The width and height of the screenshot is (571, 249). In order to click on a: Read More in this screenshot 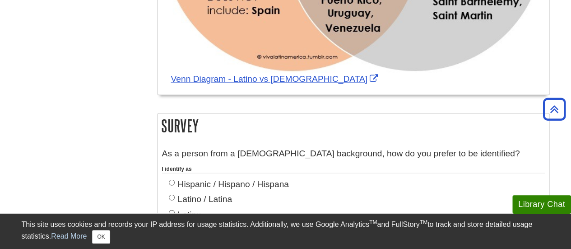, I will do `click(69, 236)`.